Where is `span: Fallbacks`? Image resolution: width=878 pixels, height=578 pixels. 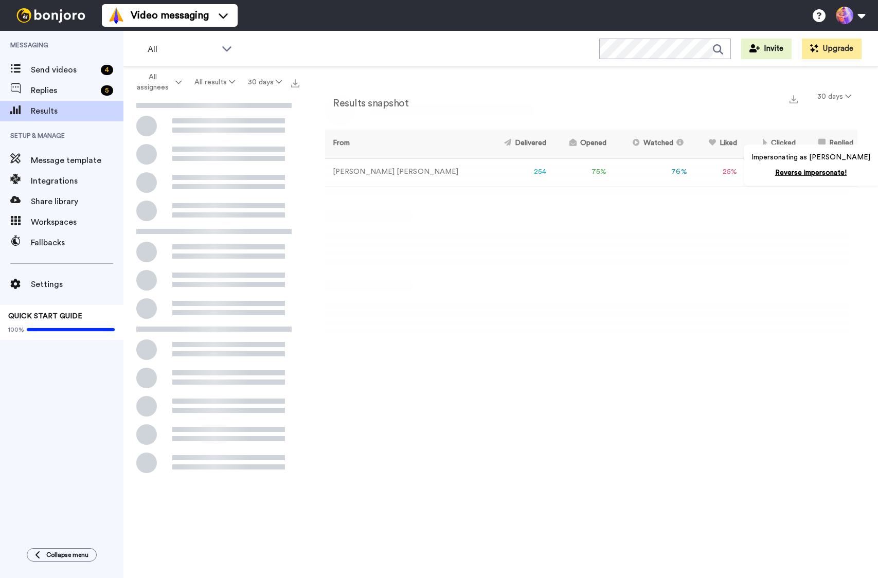
span: Fallbacks is located at coordinates (77, 243).